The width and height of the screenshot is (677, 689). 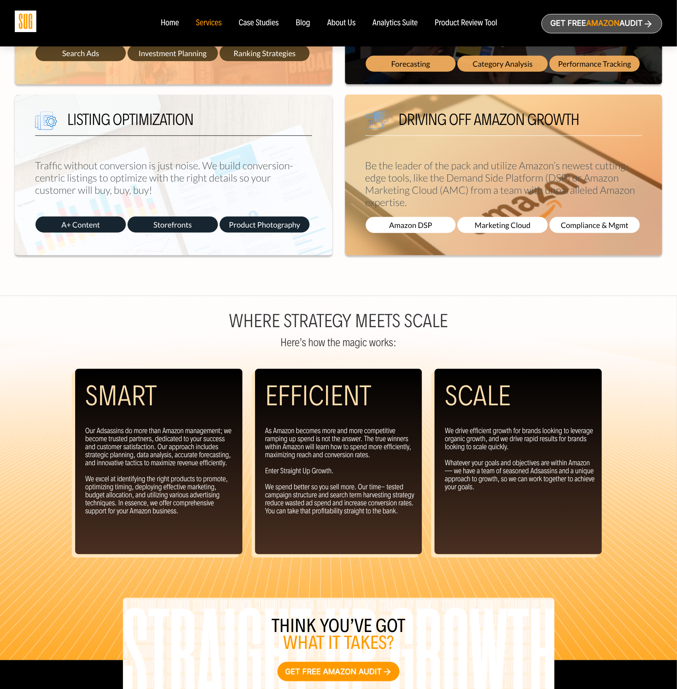 I want to click on a: Blog, so click(x=303, y=23).